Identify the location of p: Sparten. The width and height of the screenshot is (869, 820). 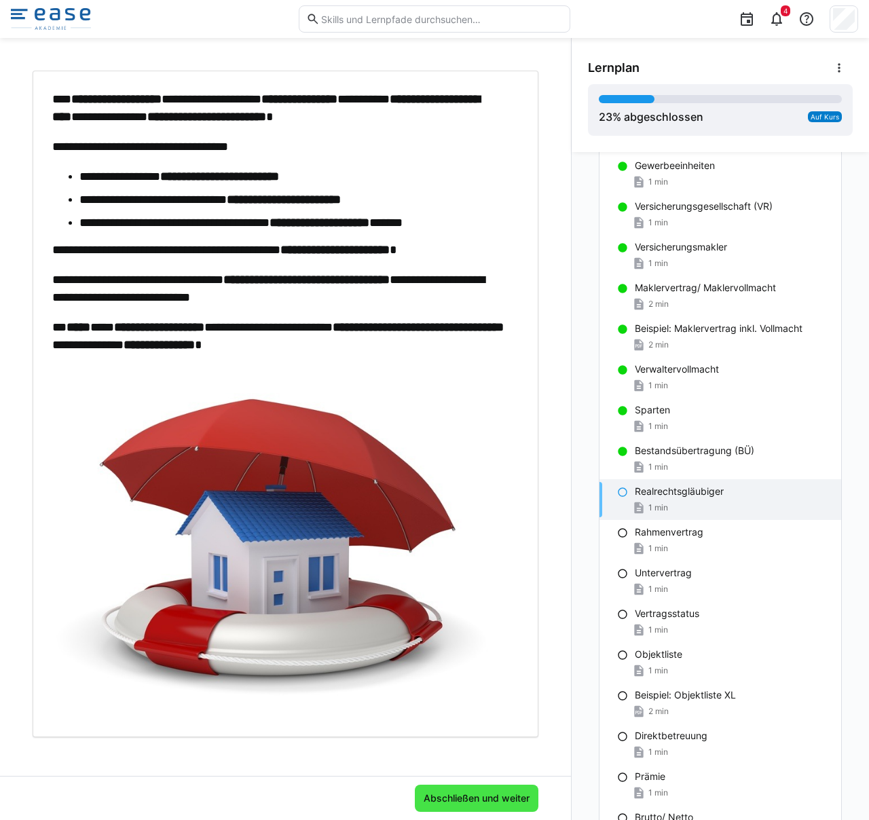
(653, 410).